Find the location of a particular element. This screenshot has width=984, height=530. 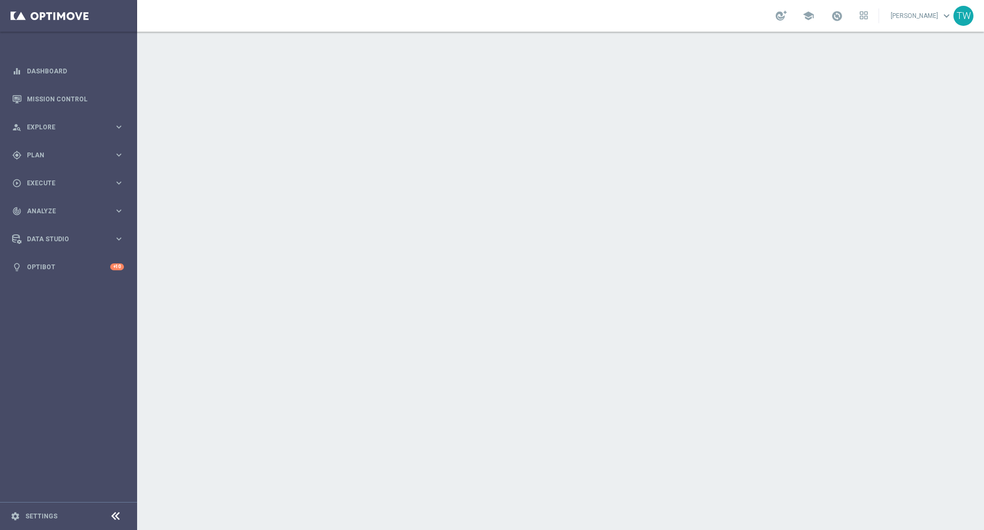

i: track_changes is located at coordinates (17, 211).